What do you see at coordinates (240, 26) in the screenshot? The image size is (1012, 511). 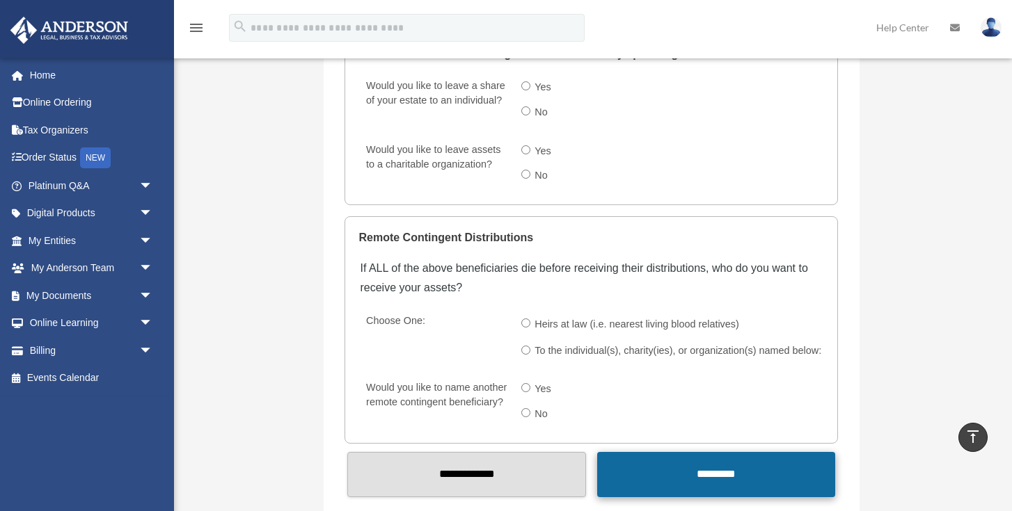 I see `i: search` at bounding box center [240, 26].